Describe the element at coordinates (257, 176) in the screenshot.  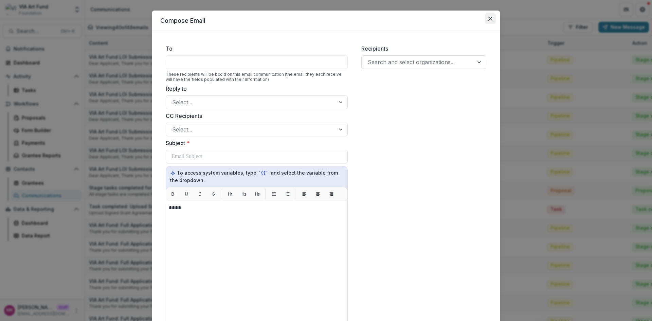
I see `p: To access system variables, type and select the variable from the dropdown.` at that location.